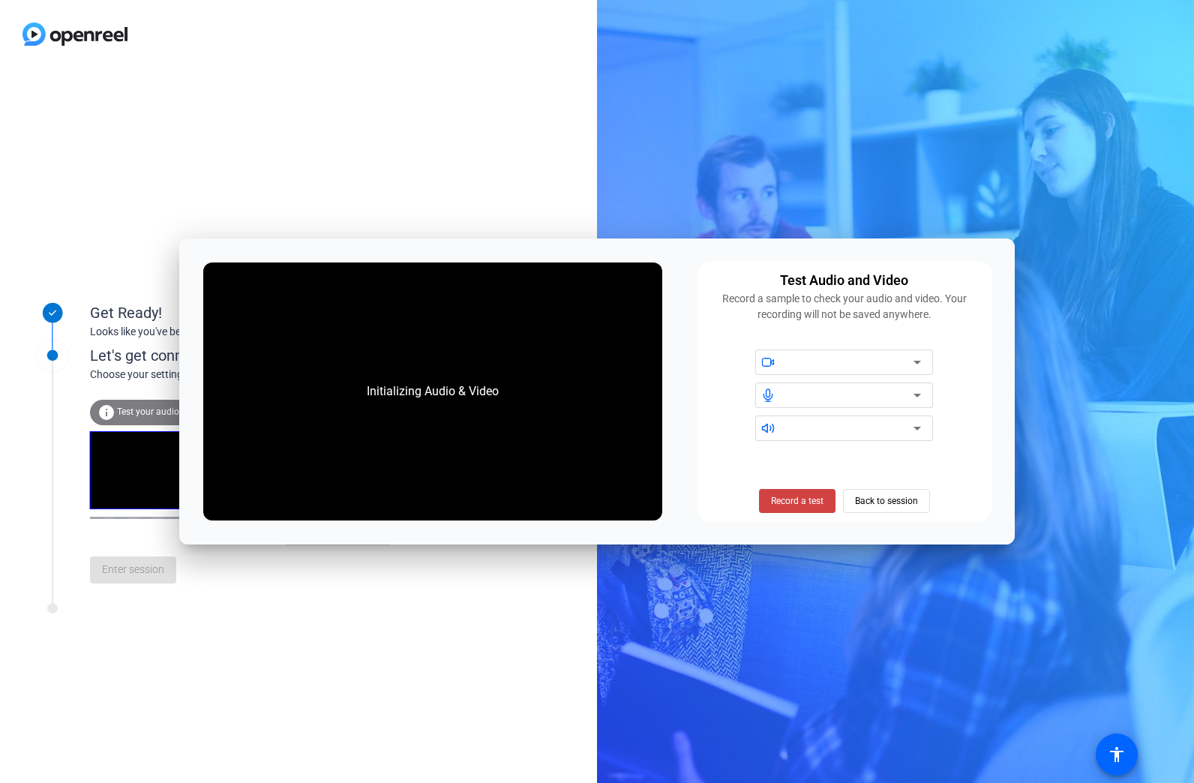  I want to click on div: Get Ready!, so click(240, 313).